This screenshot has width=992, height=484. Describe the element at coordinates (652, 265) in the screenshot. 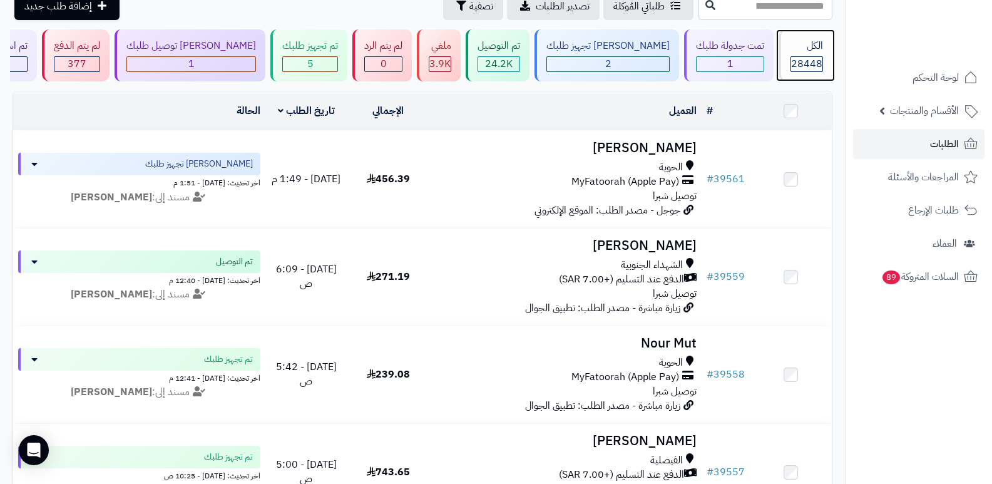

I see `span: الشهداء الجنوبية` at that location.